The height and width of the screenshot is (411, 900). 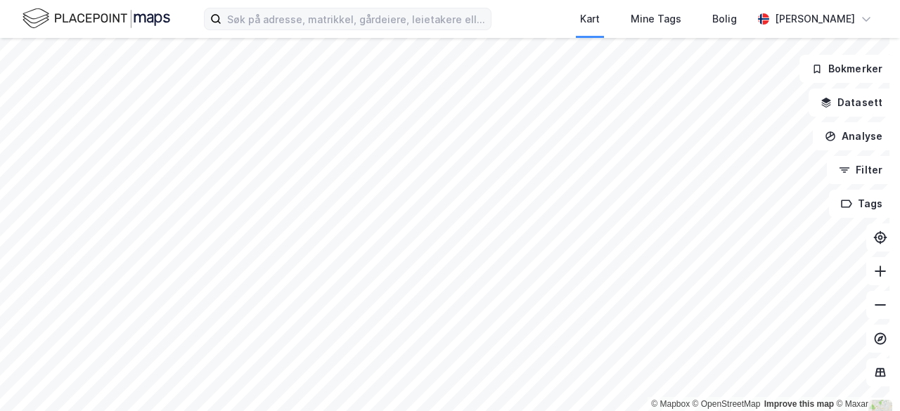 What do you see at coordinates (864, 377) in the screenshot?
I see `div: Kontrollprogram for chat` at bounding box center [864, 377].